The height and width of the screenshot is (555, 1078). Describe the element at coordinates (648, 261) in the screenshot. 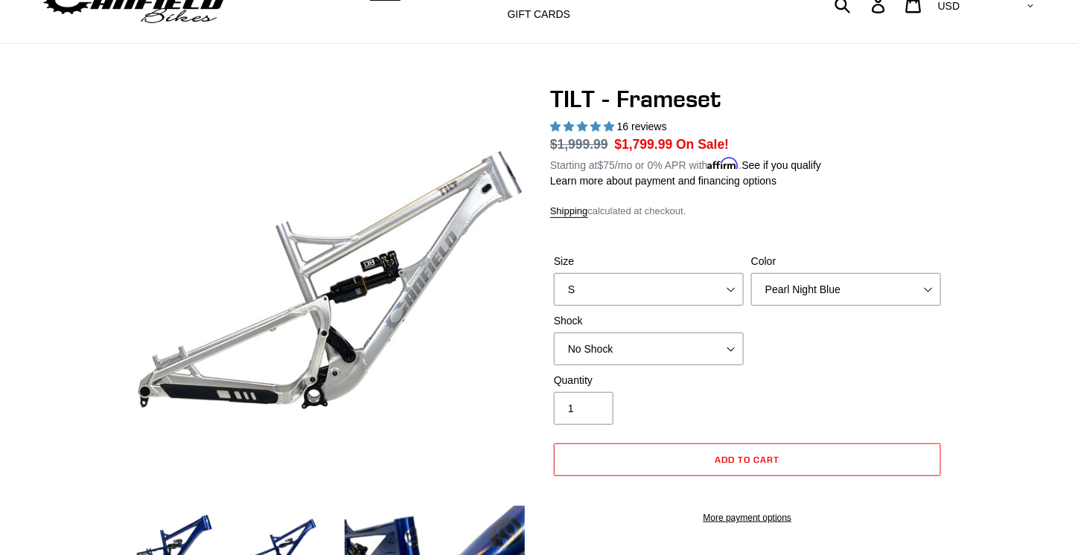

I see `label: Size` at that location.